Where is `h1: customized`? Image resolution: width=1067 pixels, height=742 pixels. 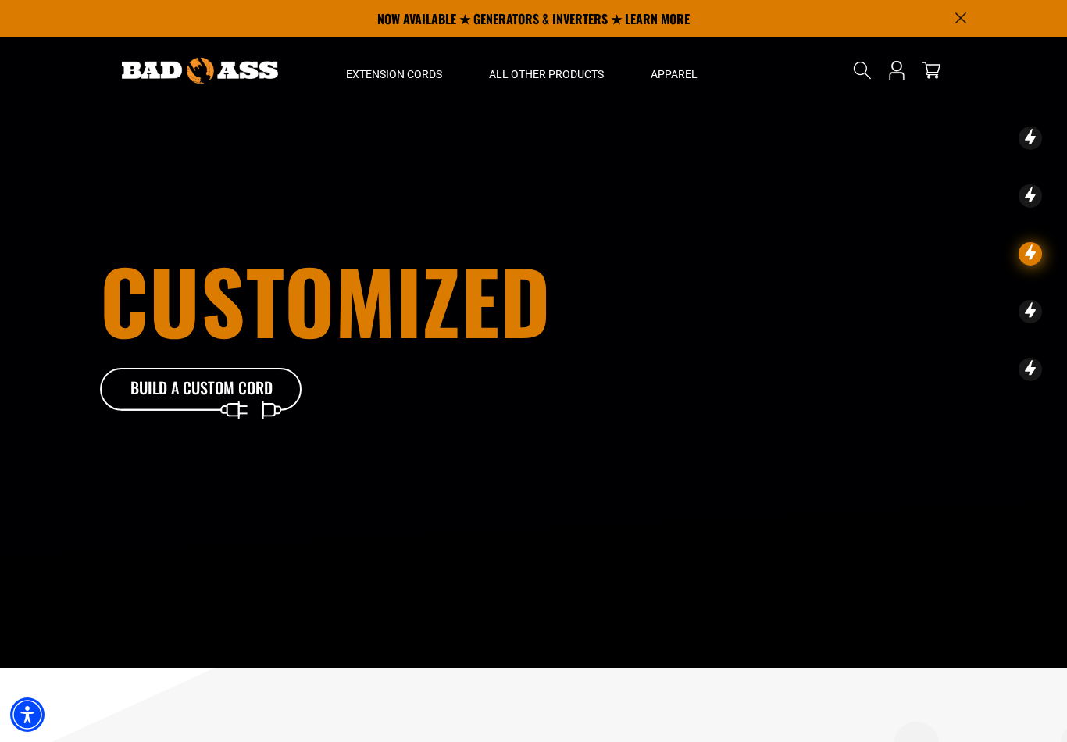 h1: customized is located at coordinates (360, 300).